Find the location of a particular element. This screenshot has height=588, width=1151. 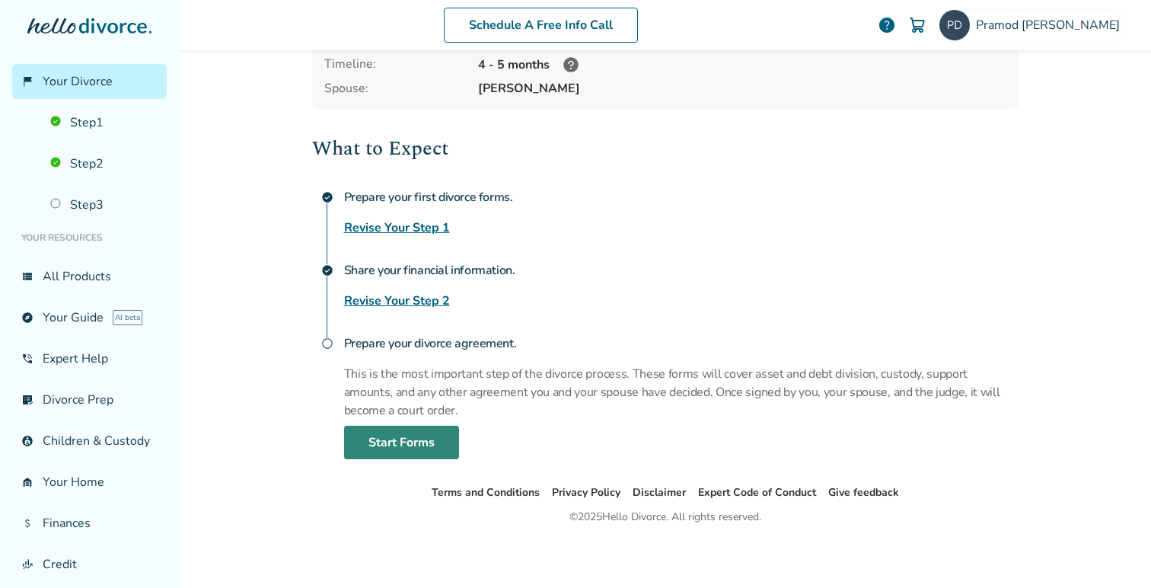

li: Disclaimer is located at coordinates (659, 493).